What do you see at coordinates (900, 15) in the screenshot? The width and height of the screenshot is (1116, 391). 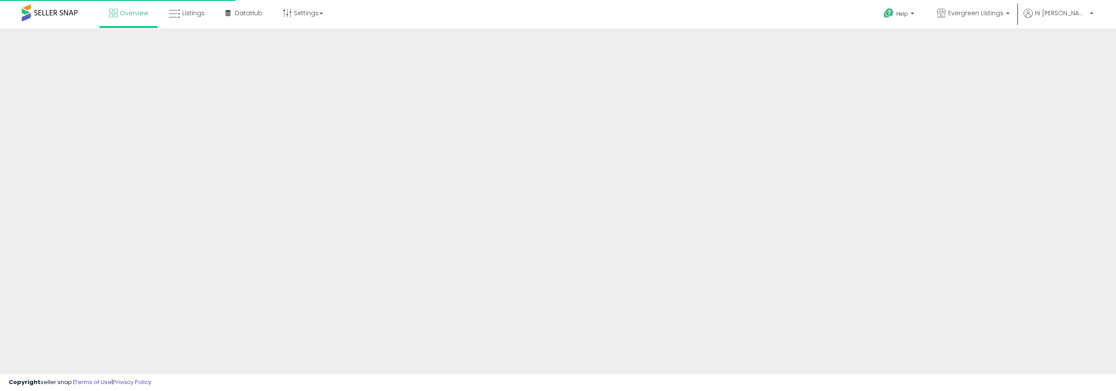 I see `a: Help` at bounding box center [900, 15].